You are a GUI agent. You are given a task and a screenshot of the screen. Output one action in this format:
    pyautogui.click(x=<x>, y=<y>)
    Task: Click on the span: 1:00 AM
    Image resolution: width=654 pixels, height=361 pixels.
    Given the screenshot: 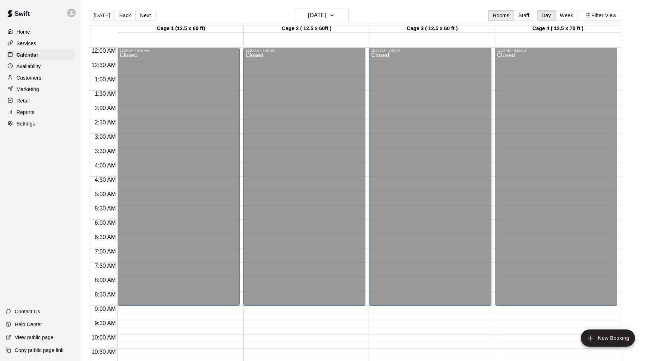 What is the action you would take?
    pyautogui.click(x=105, y=79)
    